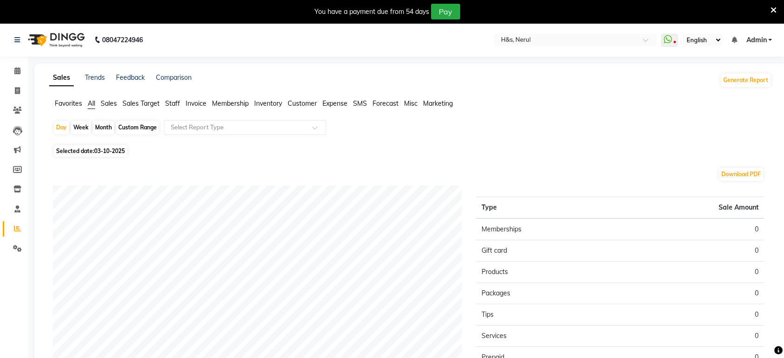  What do you see at coordinates (110, 151) in the screenshot?
I see `span: 03-10-2025` at bounding box center [110, 151].